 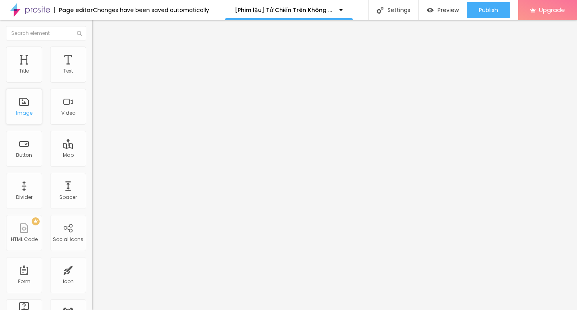 I want to click on div: Text, so click(x=68, y=71).